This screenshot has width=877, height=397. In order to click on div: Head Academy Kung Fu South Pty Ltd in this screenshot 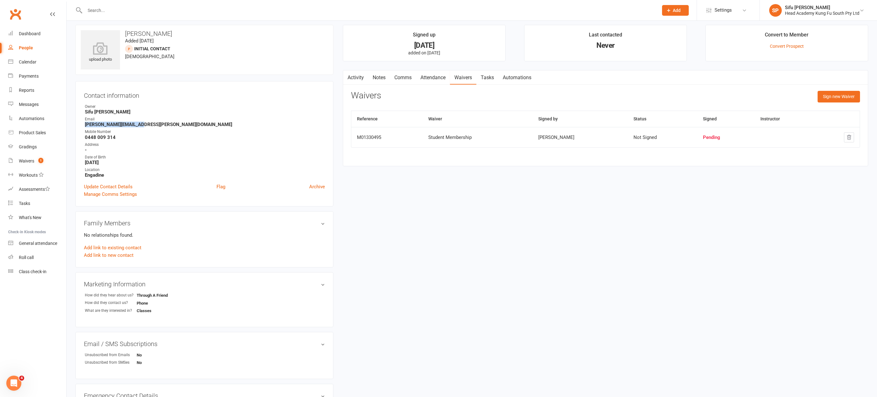, I will do `click(822, 13)`.